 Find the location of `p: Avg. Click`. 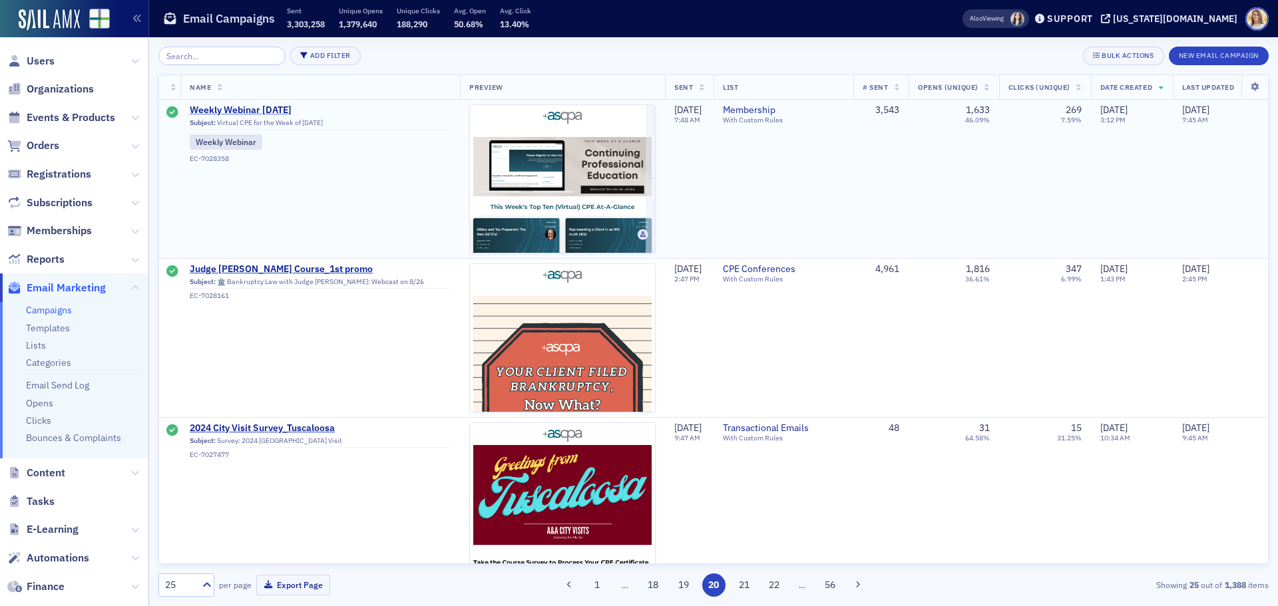

p: Avg. Click is located at coordinates (515, 11).